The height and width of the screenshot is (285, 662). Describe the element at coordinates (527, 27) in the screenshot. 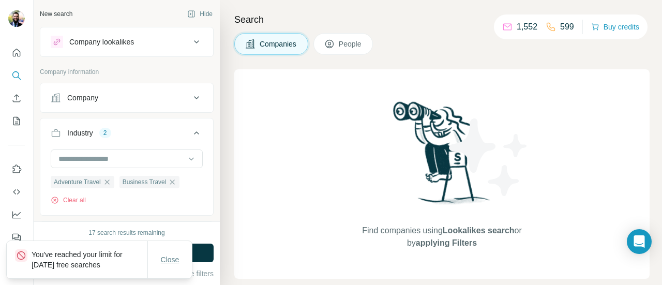

I see `p: 1,552` at that location.